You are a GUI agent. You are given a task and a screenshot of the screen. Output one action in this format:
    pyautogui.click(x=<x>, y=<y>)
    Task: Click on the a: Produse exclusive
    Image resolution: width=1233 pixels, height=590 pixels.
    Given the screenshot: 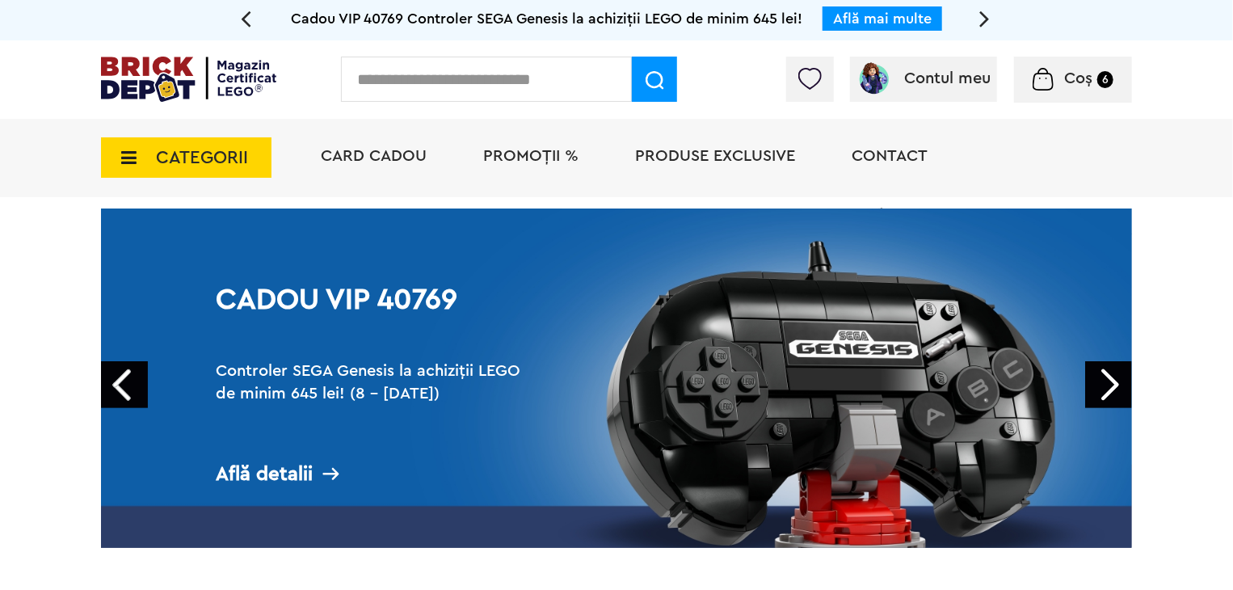 What is the action you would take?
    pyautogui.click(x=715, y=156)
    